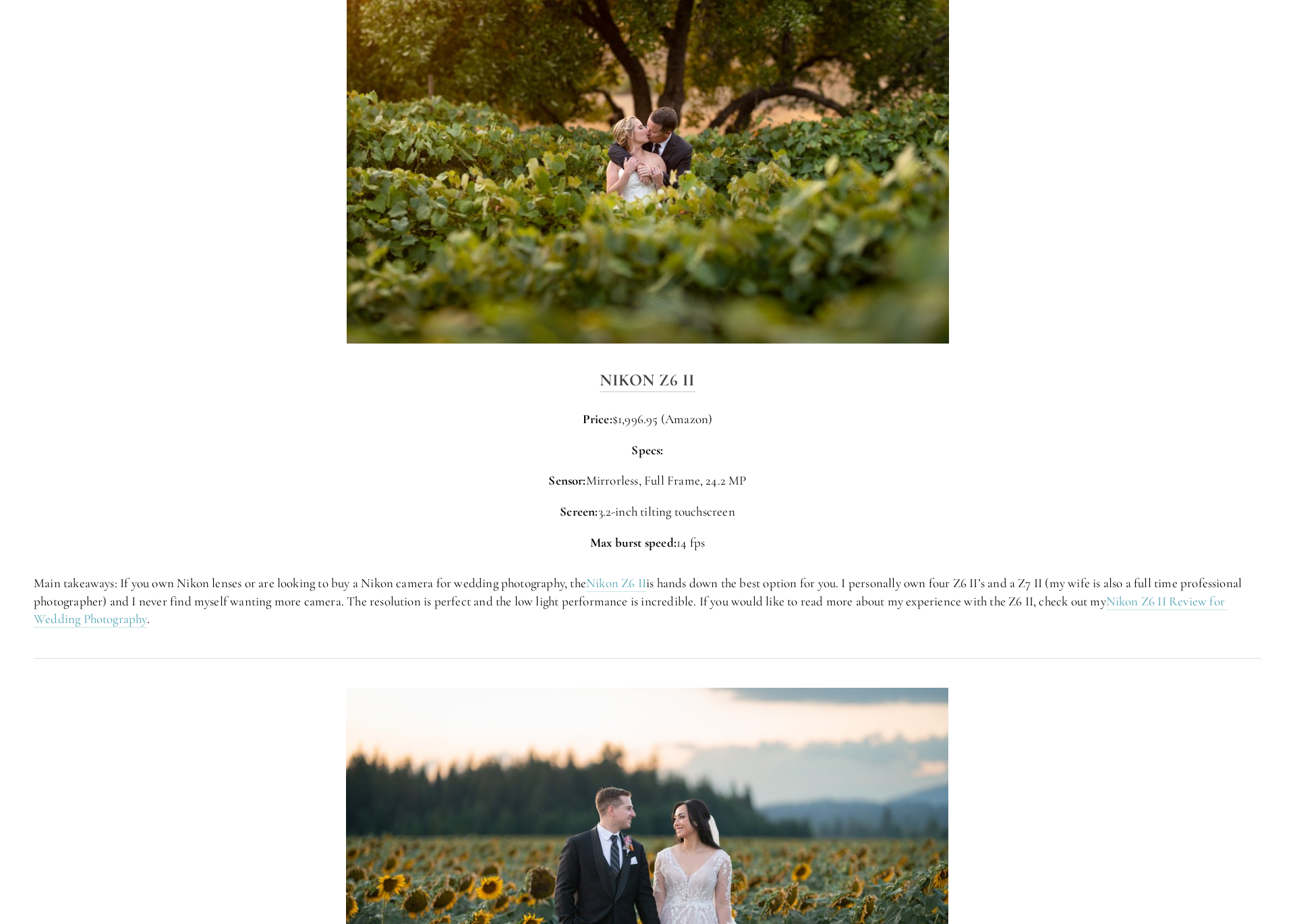 The height and width of the screenshot is (924, 1295). What do you see at coordinates (648, 543) in the screenshot?
I see `p: 14 fps` at bounding box center [648, 543].